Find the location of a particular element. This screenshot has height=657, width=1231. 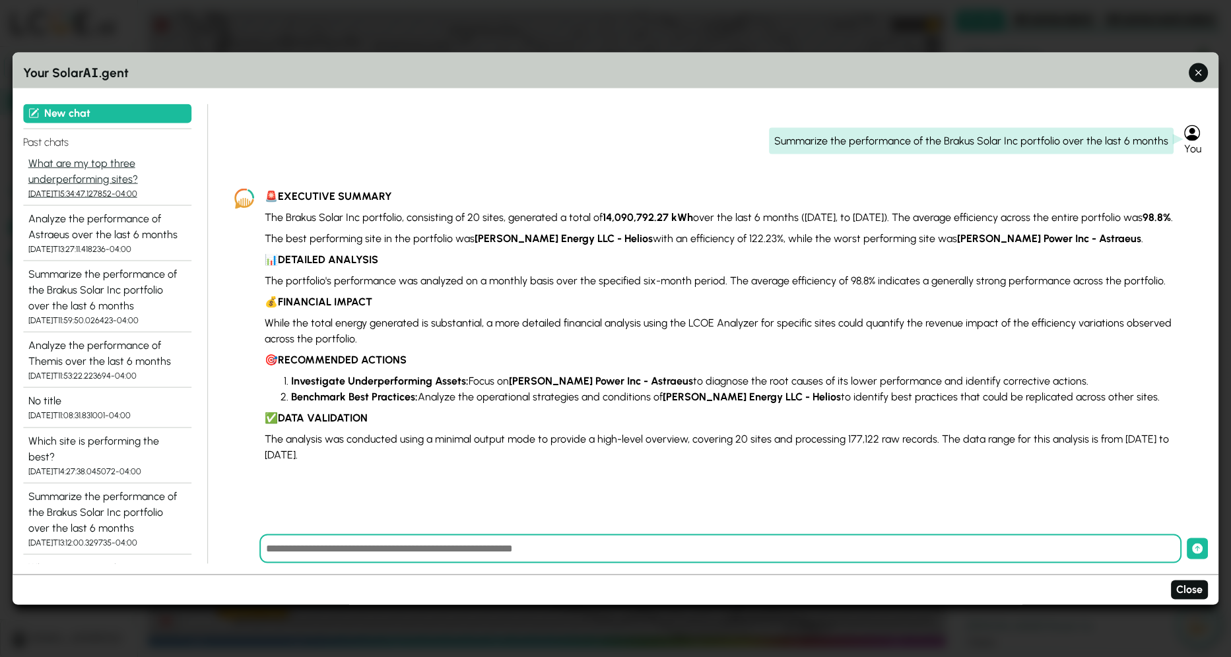

strong: 14,090,792.27 kWh is located at coordinates (647, 216).